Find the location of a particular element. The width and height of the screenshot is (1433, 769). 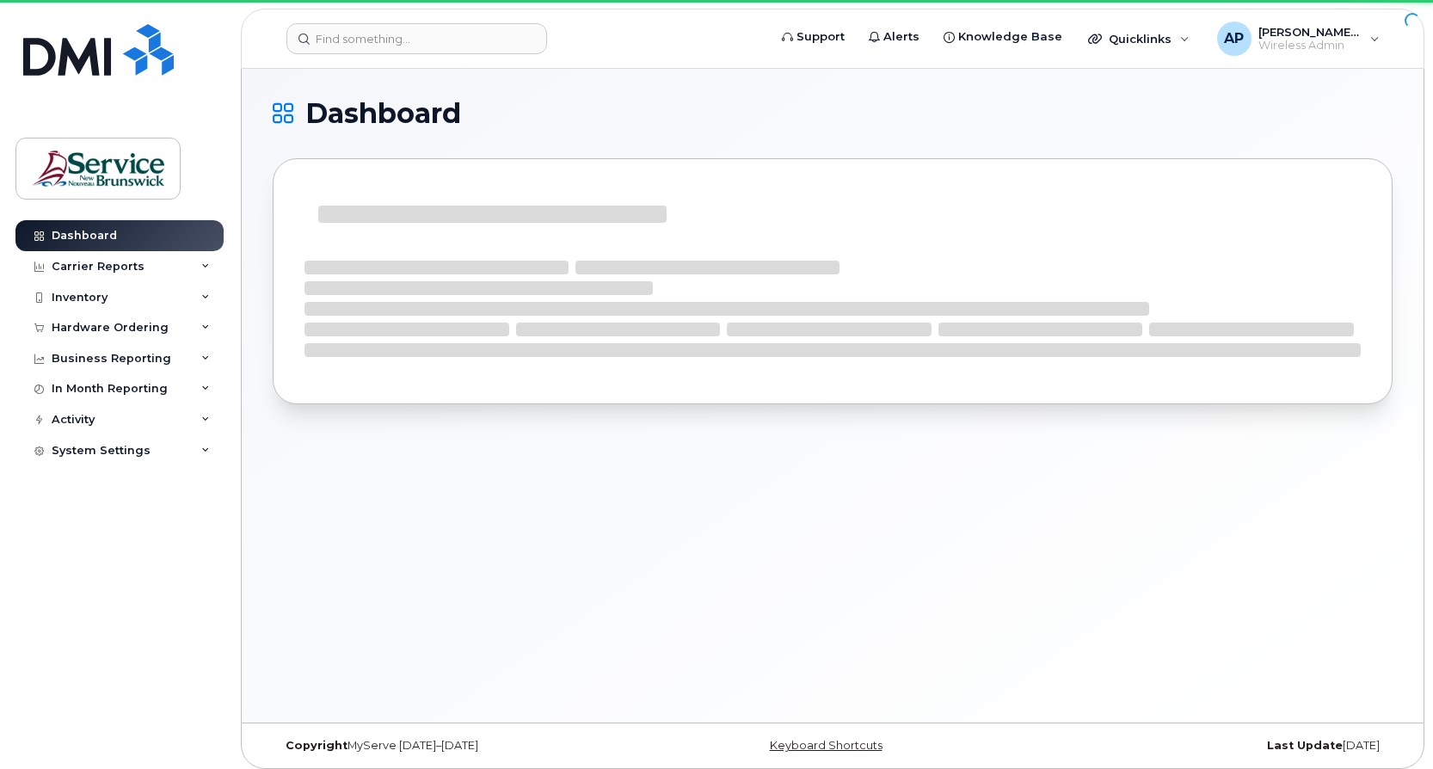

strong: Last Update is located at coordinates (1305, 745).